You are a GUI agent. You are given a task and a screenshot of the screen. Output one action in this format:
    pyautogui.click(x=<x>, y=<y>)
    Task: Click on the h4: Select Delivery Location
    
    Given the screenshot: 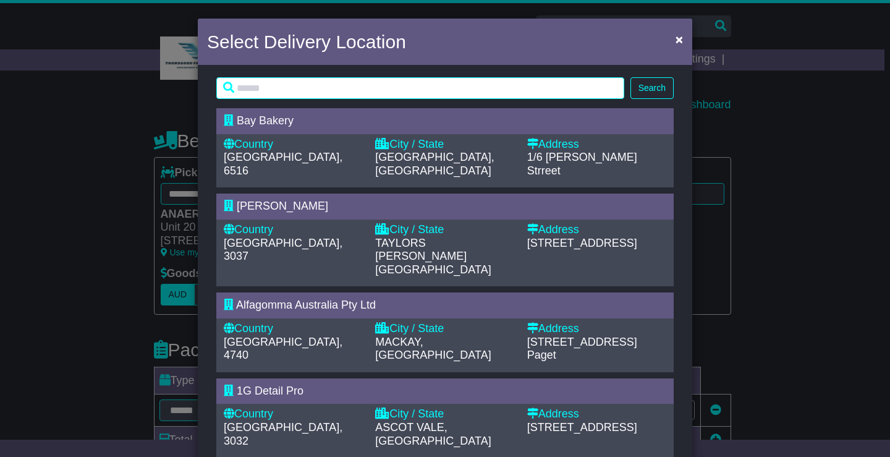 What is the action you would take?
    pyautogui.click(x=307, y=41)
    